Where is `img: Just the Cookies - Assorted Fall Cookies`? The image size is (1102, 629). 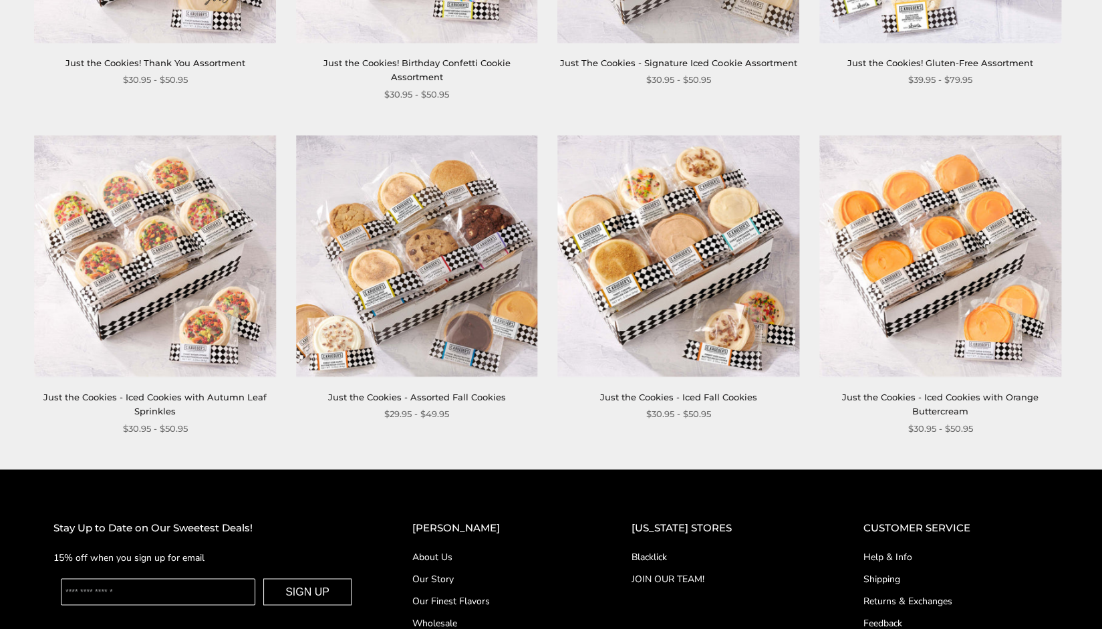 img: Just the Cookies - Assorted Fall Cookies is located at coordinates (417, 256).